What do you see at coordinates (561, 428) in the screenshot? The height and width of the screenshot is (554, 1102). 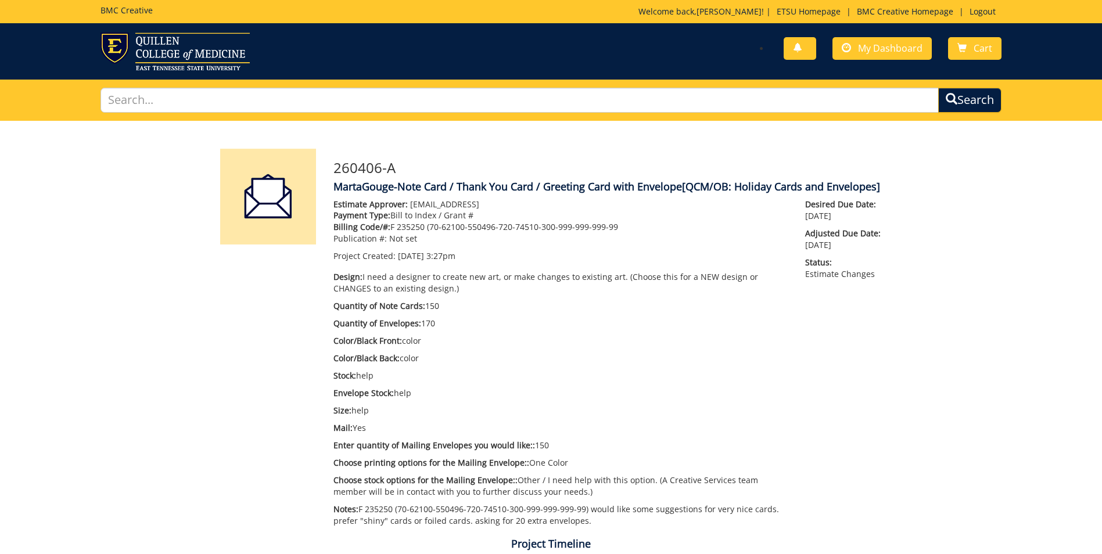 I see `p: Yes` at bounding box center [561, 428].